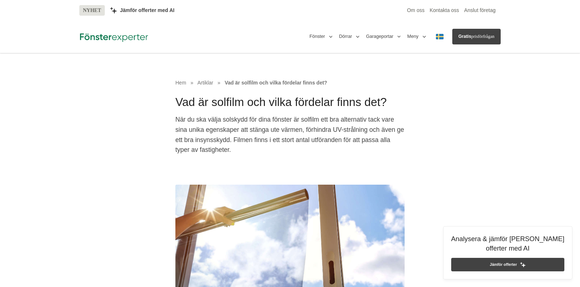 The height and width of the screenshot is (287, 580). Describe the element at coordinates (114, 36) in the screenshot. I see `img: Fönsterexperter Logotyp` at that location.